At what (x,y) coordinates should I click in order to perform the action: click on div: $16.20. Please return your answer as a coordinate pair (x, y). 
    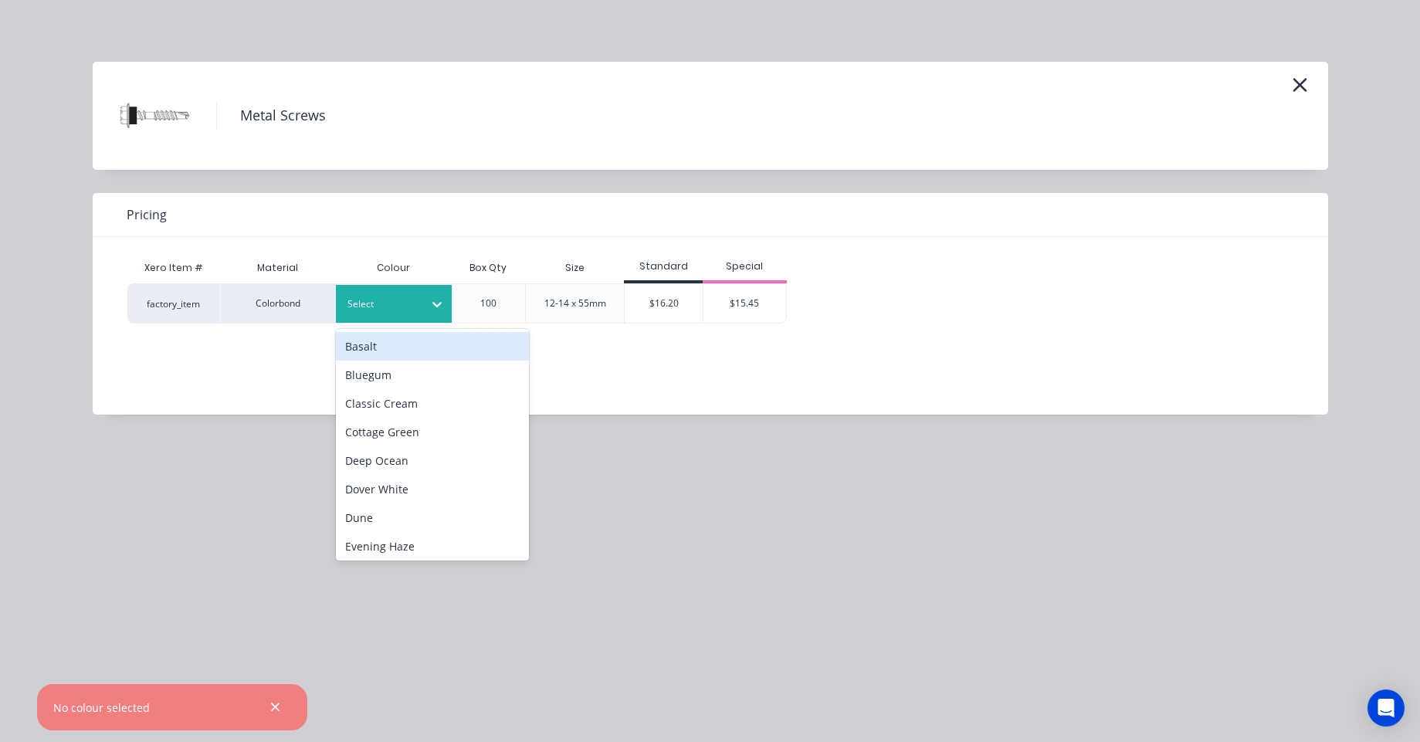
    Looking at the image, I should click on (663, 304).